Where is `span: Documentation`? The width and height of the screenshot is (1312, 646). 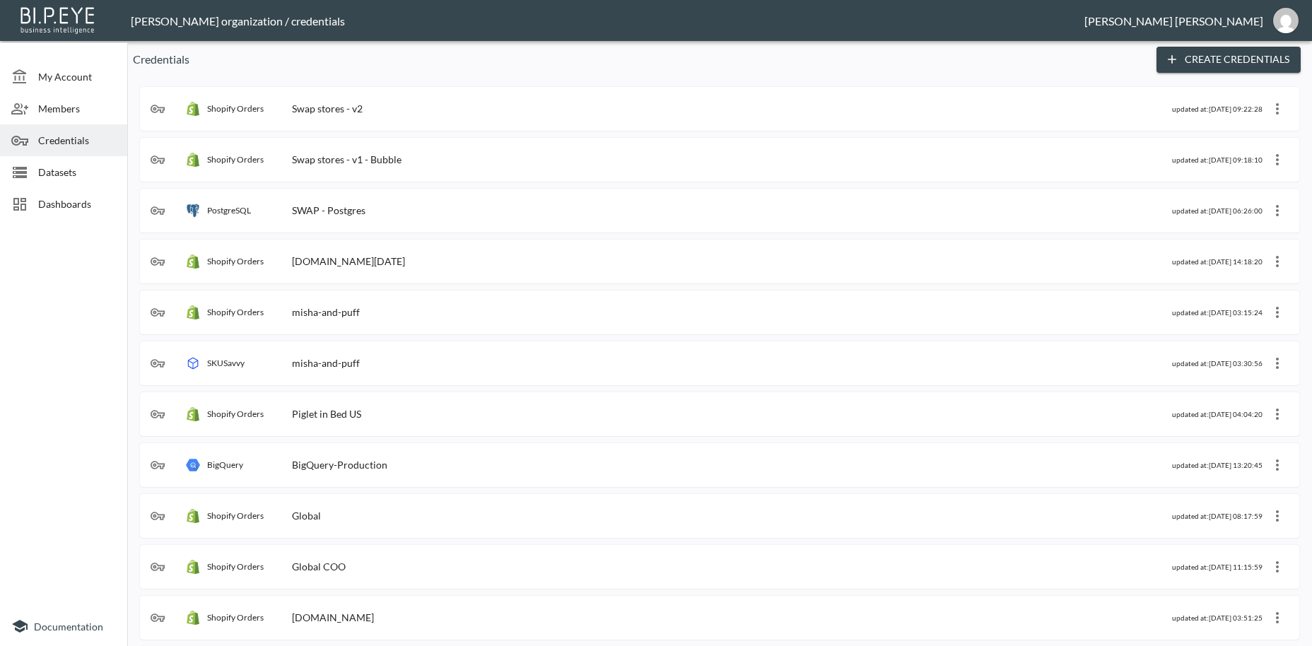 span: Documentation is located at coordinates (69, 627).